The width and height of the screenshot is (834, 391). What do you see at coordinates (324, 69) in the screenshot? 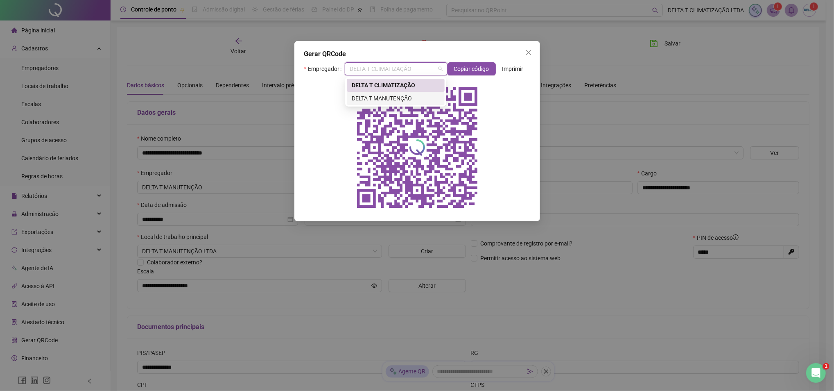
I see `label: Empregador` at bounding box center [324, 69].